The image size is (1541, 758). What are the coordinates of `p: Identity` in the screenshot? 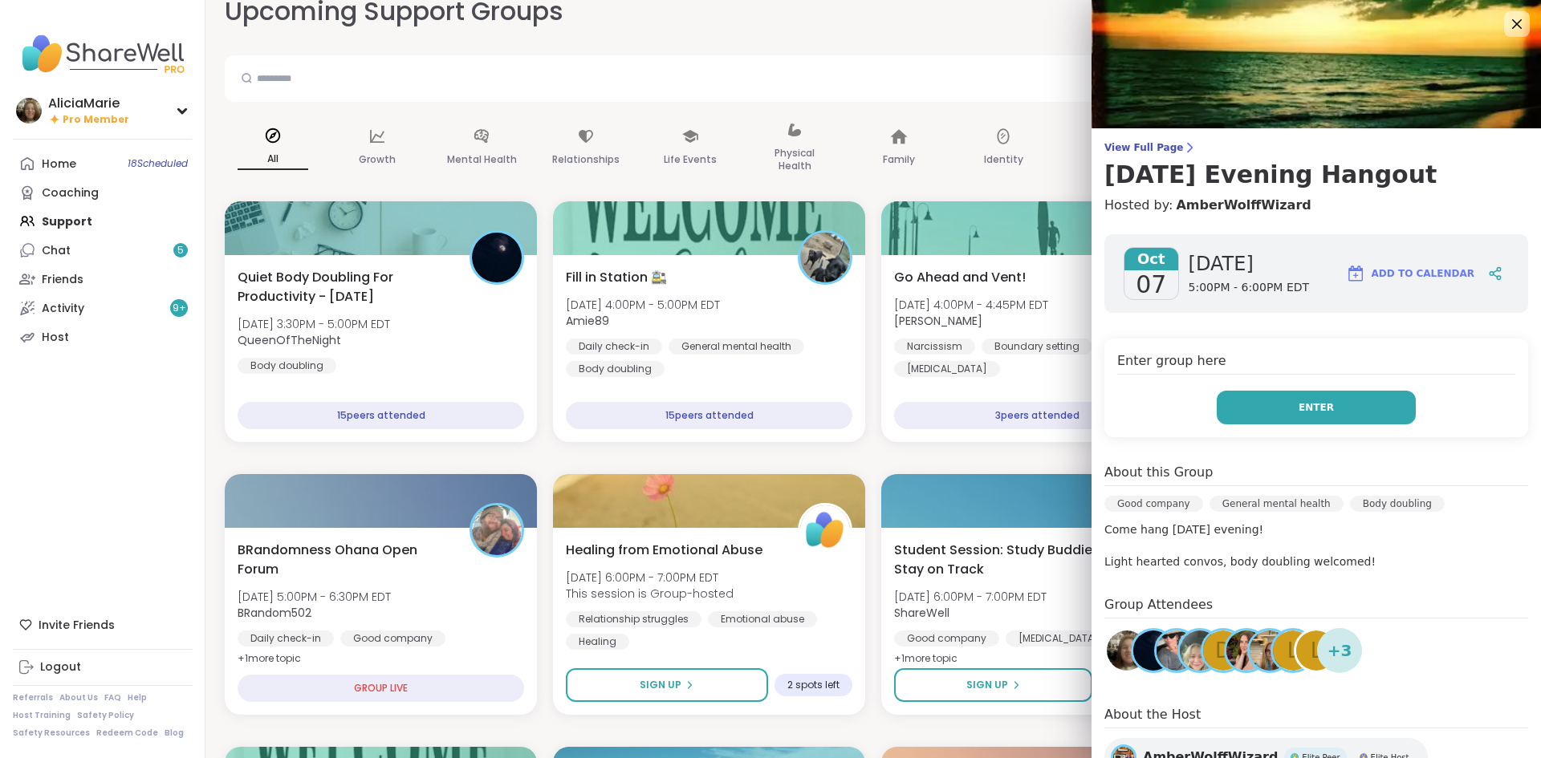 It's located at (1003, 160).